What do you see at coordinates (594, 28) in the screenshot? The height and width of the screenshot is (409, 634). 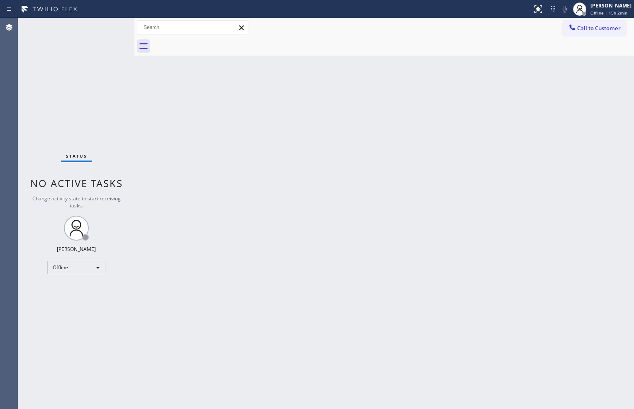 I see `button: Call to Customer` at bounding box center [594, 28].